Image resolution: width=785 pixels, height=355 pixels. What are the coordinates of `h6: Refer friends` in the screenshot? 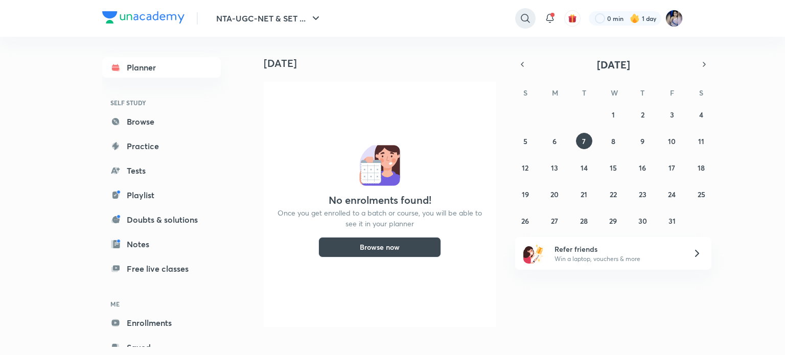 It's located at (617, 249).